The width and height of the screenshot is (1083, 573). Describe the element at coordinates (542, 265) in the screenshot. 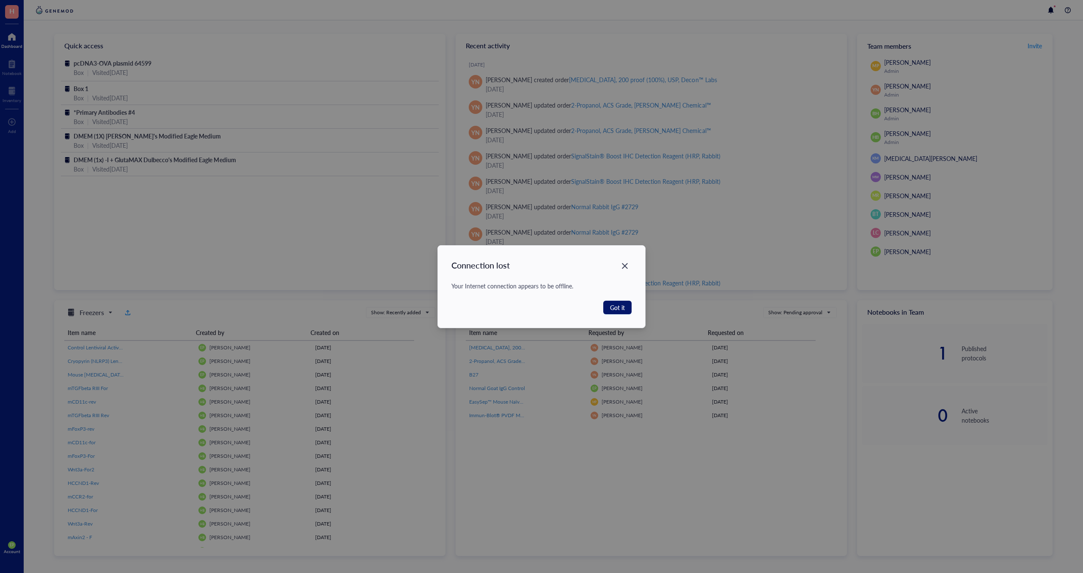

I see `div: Connection lost` at that location.